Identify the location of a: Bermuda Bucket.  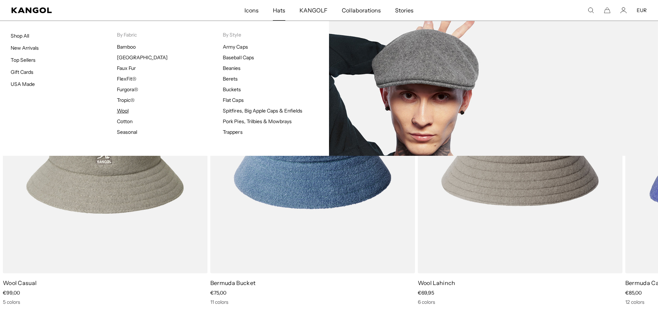
(233, 283).